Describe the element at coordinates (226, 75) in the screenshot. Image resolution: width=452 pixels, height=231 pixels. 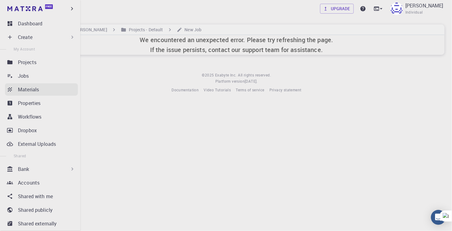
I see `span: Exabyte Inc.` at that location.